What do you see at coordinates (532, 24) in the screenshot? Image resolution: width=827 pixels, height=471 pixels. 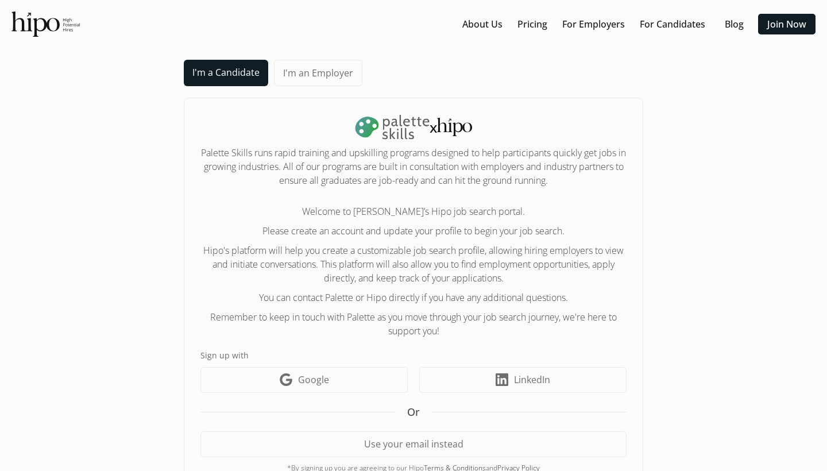 I see `a: Pricing` at bounding box center [532, 24].